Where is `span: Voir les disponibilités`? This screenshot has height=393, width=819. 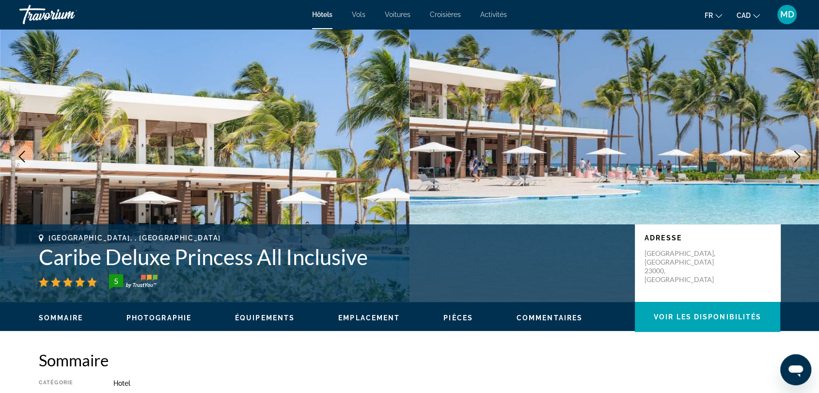
span: Voir les disponibilités is located at coordinates (708, 317).